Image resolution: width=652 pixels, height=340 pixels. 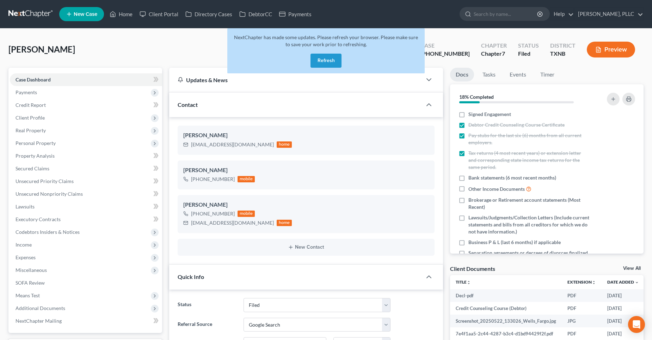 I want to click on a: Help, so click(x=562, y=14).